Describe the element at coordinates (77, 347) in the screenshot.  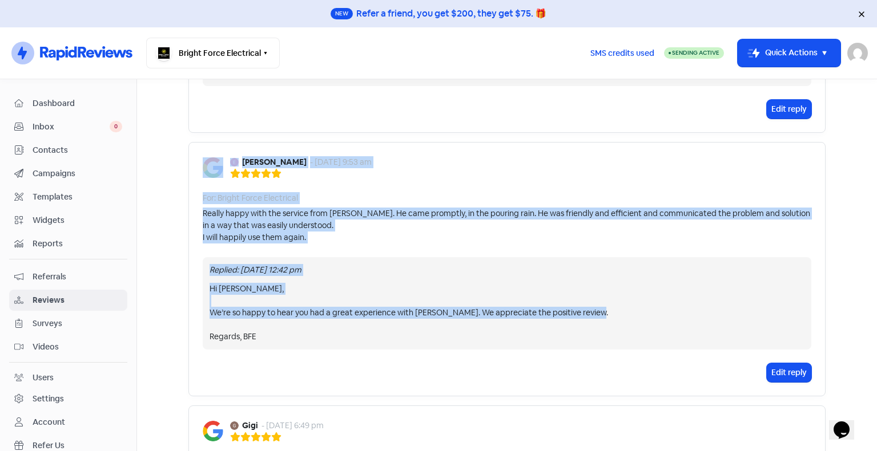
I see `span: Videos` at that location.